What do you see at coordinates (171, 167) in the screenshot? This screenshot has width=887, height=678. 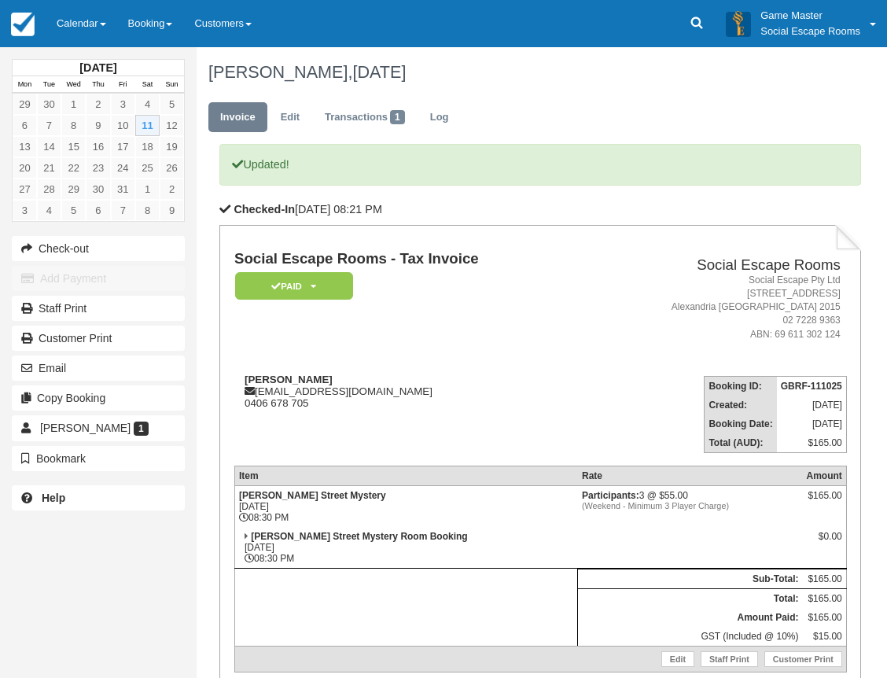 I see `a: 26` at bounding box center [171, 167].